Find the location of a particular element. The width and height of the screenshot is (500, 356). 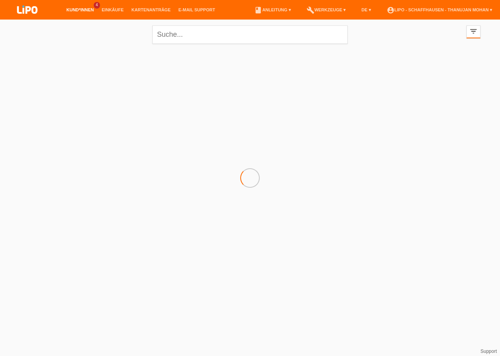

i: book is located at coordinates (258, 10).